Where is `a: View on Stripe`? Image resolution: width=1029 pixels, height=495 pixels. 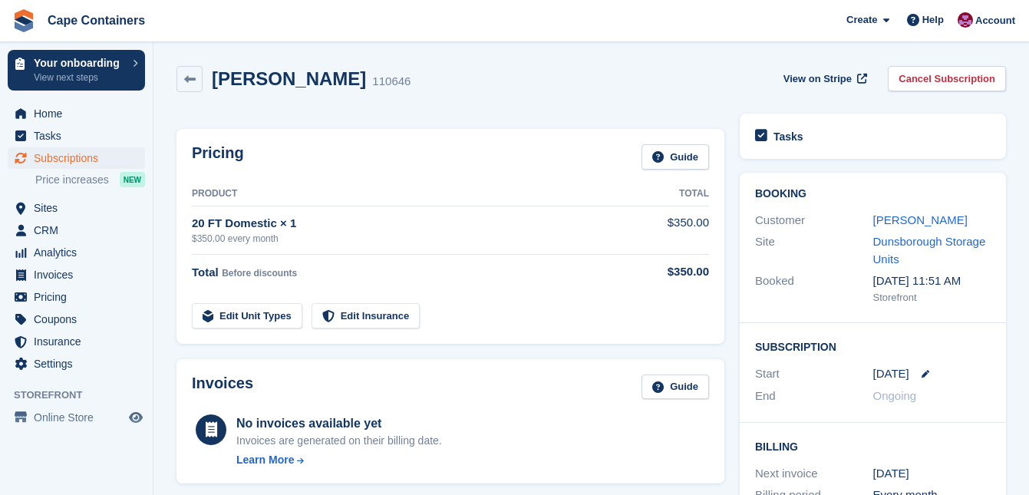
a: View on Stripe is located at coordinates (824, 78).